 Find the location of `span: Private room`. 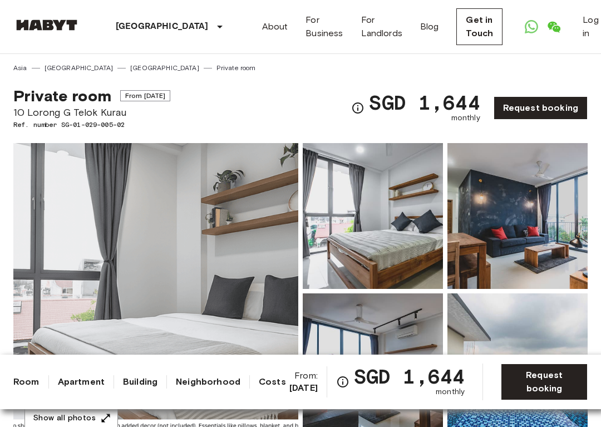

span: Private room is located at coordinates (62, 96).